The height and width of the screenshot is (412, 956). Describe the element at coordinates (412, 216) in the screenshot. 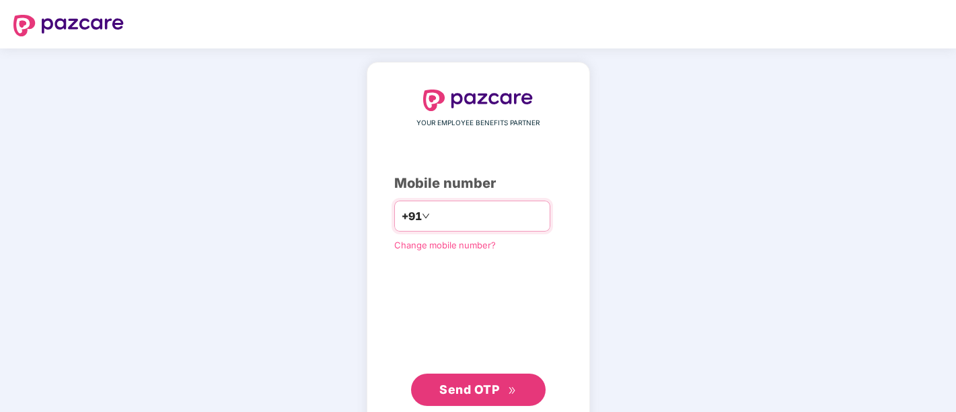

I see `span: +91` at that location.